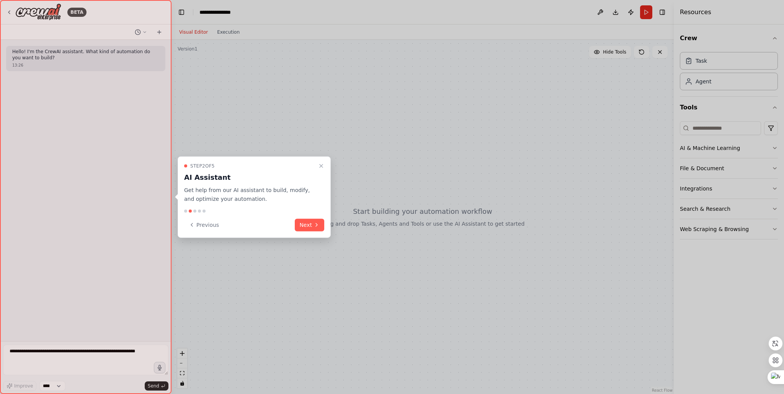  What do you see at coordinates (182, 12) in the screenshot?
I see `button: Hide left sidebar` at bounding box center [182, 12].